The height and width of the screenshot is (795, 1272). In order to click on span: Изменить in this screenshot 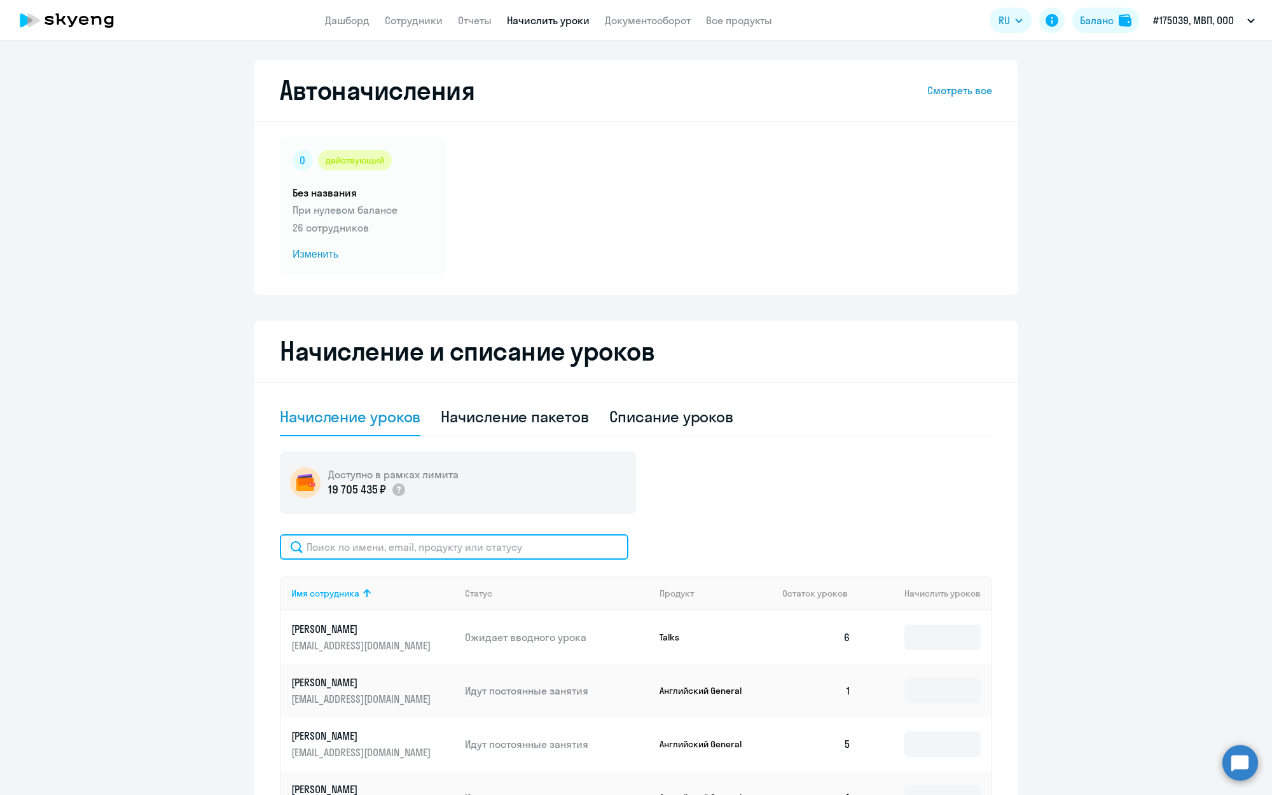, I will do `click(363, 254)`.